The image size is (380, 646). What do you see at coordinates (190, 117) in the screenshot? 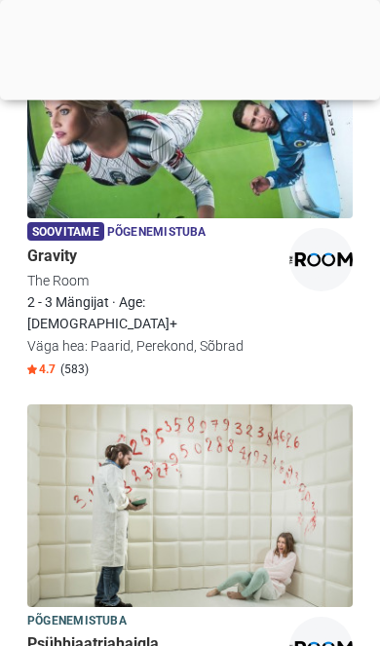
I see `a: Gravity` at bounding box center [190, 117].